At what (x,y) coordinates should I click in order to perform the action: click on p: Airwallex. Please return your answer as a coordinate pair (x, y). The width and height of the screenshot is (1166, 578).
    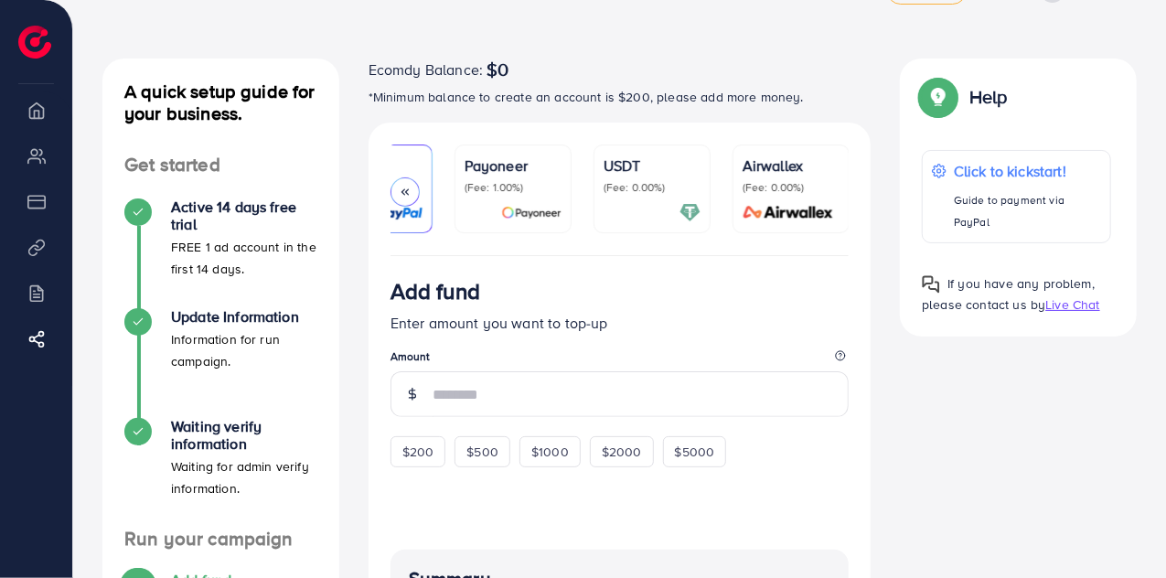
    Looking at the image, I should click on (791, 165).